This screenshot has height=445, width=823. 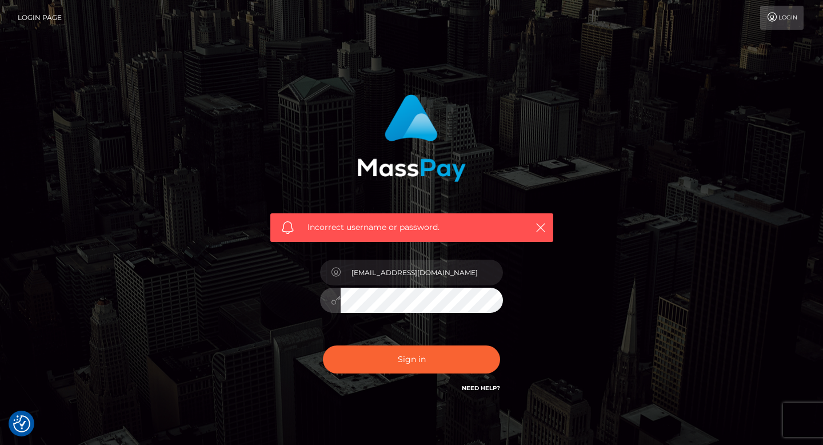 I want to click on img: Revisit consent button, so click(x=22, y=424).